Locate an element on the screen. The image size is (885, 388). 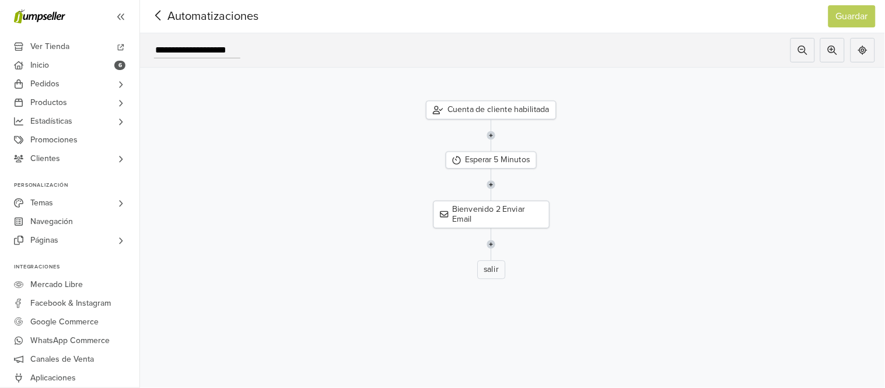
span: Aplicaciones is located at coordinates (53, 378).